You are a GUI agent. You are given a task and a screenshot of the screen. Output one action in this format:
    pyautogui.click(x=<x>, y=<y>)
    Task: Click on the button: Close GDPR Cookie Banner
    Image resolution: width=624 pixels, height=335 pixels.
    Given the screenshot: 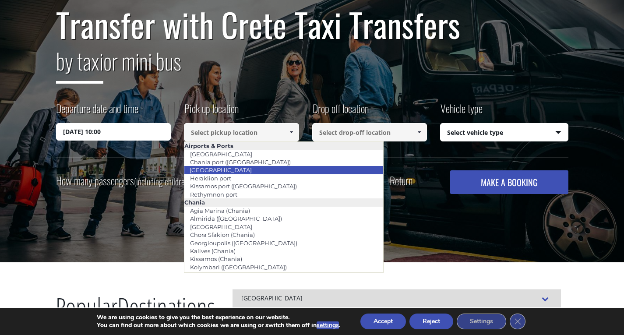 What is the action you would take?
    pyautogui.click(x=517, y=321)
    